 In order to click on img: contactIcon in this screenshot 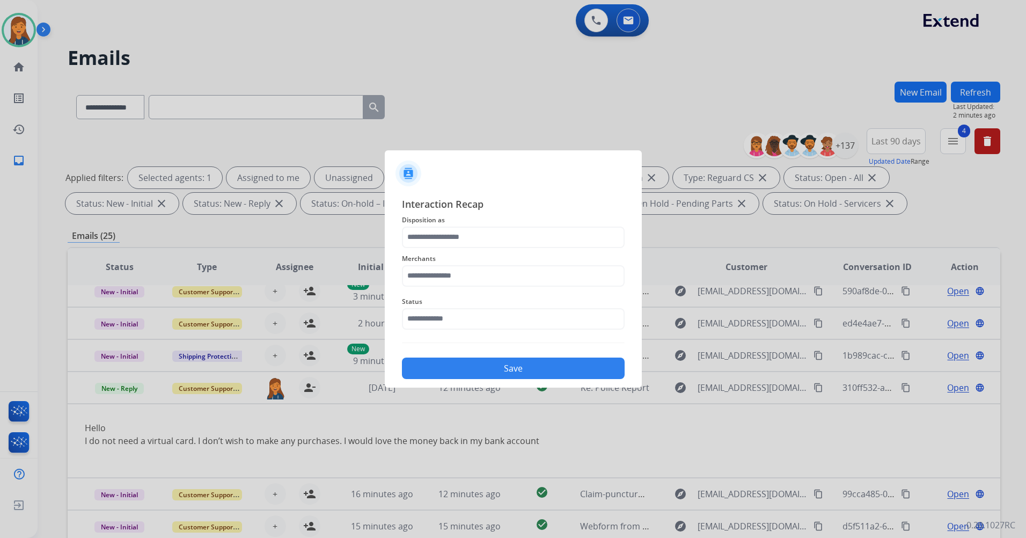, I will do `click(408, 173)`.